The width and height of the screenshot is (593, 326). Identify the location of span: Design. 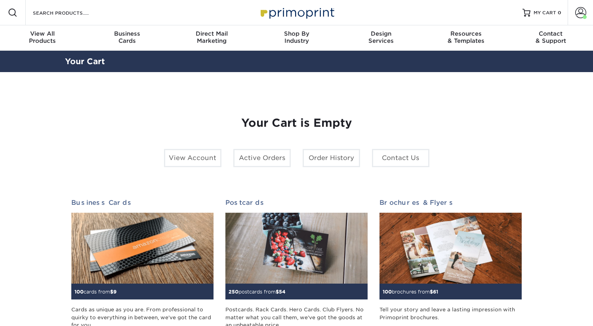
(381, 34).